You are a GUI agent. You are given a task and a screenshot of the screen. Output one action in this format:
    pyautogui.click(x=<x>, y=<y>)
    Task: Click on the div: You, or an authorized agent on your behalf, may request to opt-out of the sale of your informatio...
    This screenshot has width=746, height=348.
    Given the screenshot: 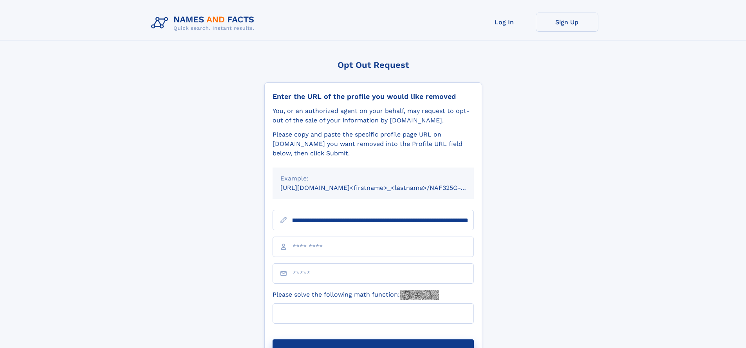 What is the action you would take?
    pyautogui.click(x=373, y=116)
    